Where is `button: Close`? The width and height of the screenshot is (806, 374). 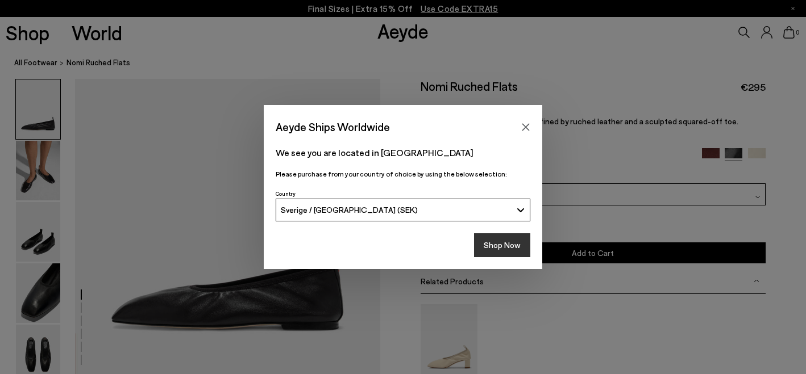 button: Close is located at coordinates (526, 127).